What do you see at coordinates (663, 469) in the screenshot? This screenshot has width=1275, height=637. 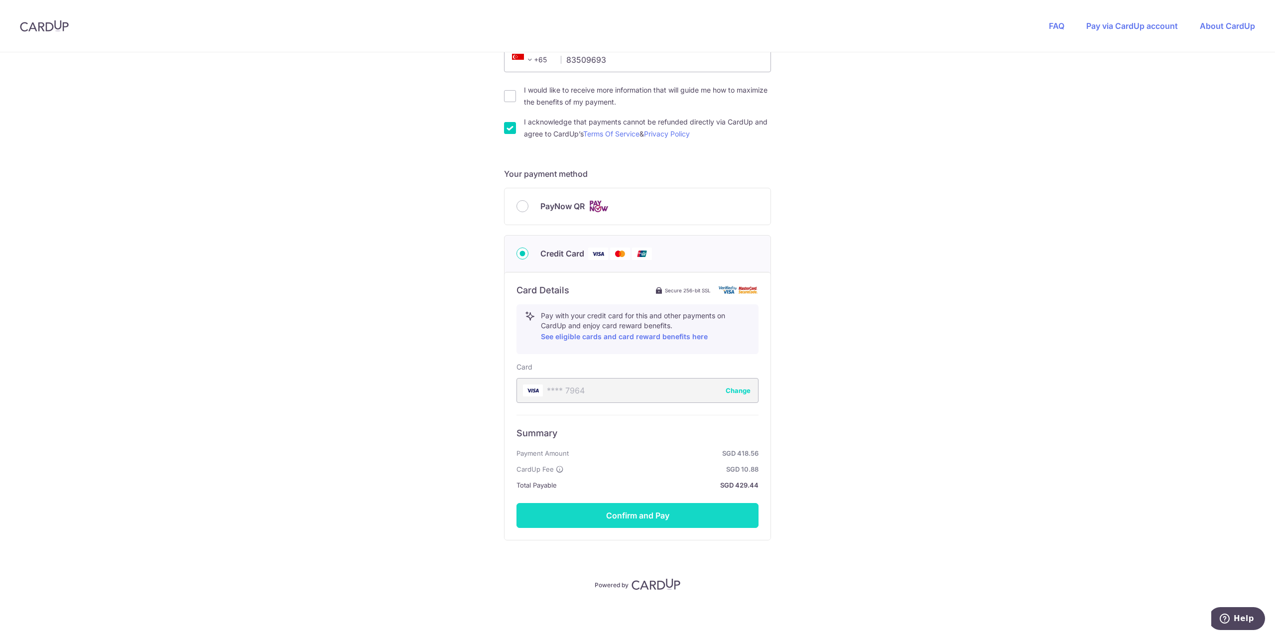 I see `strong: SGD 10.88` at bounding box center [663, 469].